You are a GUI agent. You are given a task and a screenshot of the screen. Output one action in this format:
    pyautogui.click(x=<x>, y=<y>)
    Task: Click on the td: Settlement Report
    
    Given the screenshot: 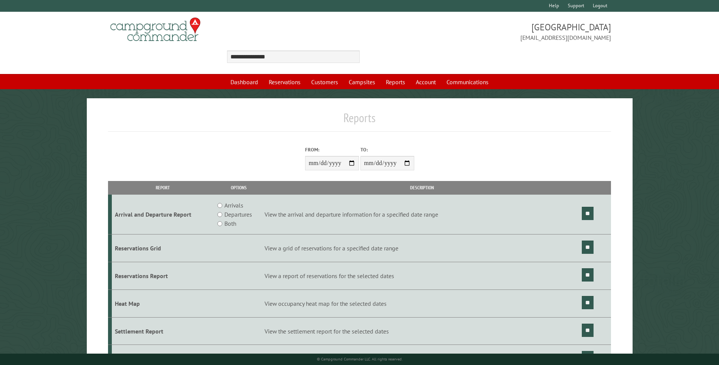 What is the action you would take?
    pyautogui.click(x=163, y=331)
    